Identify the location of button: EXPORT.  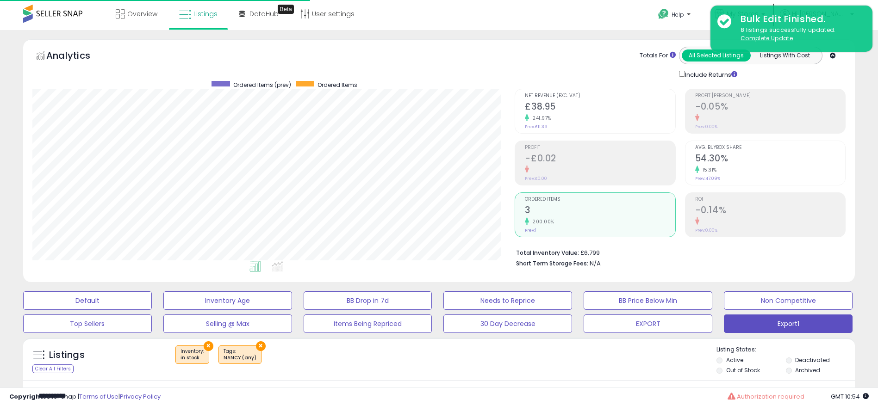
(648, 324).